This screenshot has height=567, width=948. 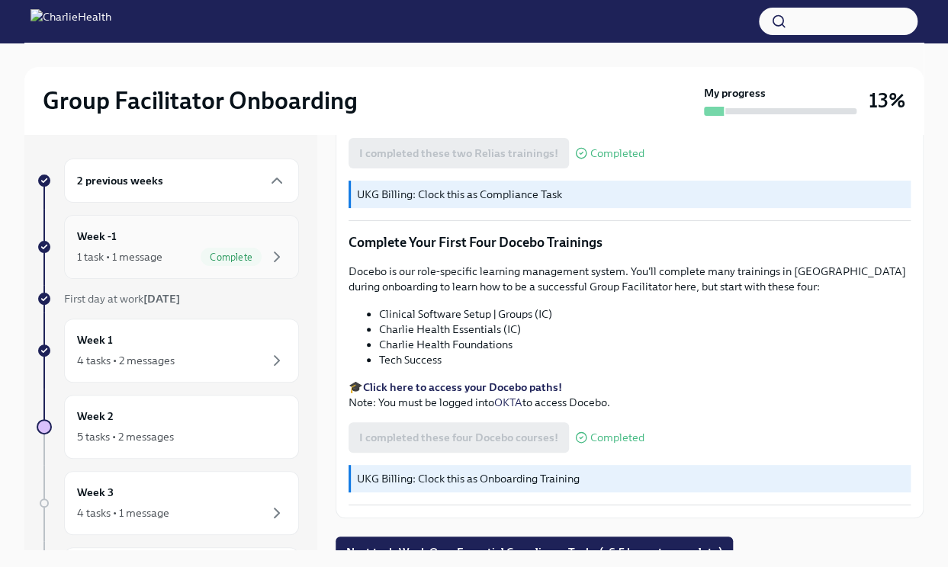 What do you see at coordinates (644, 360) in the screenshot?
I see `li: Tech Success` at bounding box center [644, 360].